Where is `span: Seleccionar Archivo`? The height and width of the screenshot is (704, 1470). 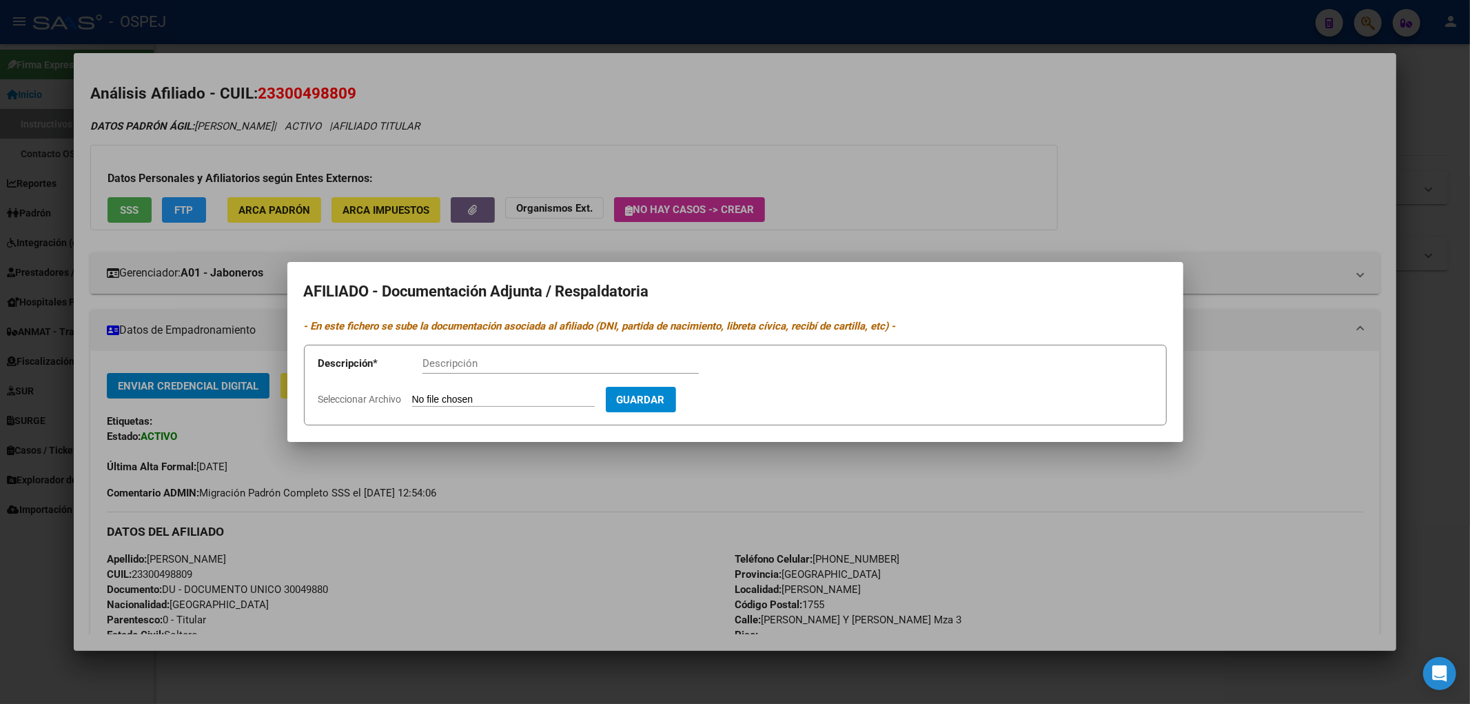 span: Seleccionar Archivo is located at coordinates (360, 399).